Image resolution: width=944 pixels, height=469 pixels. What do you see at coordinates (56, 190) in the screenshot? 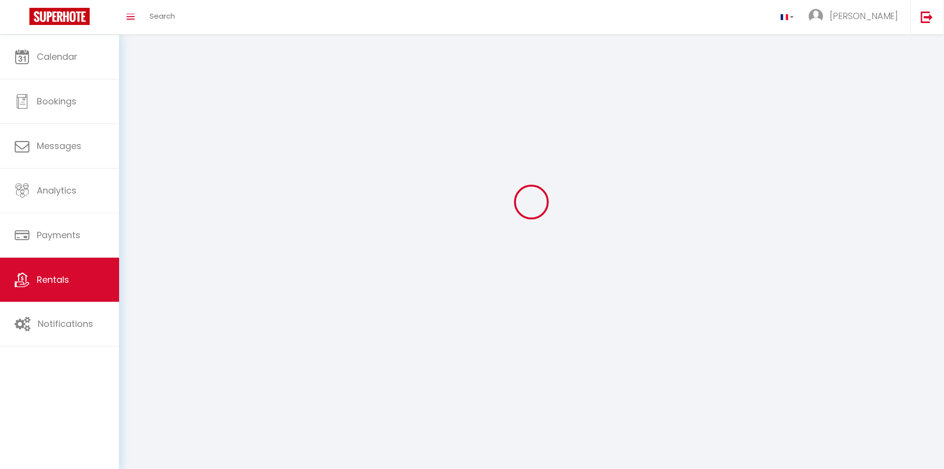
I see `span: Analytics` at bounding box center [56, 190].